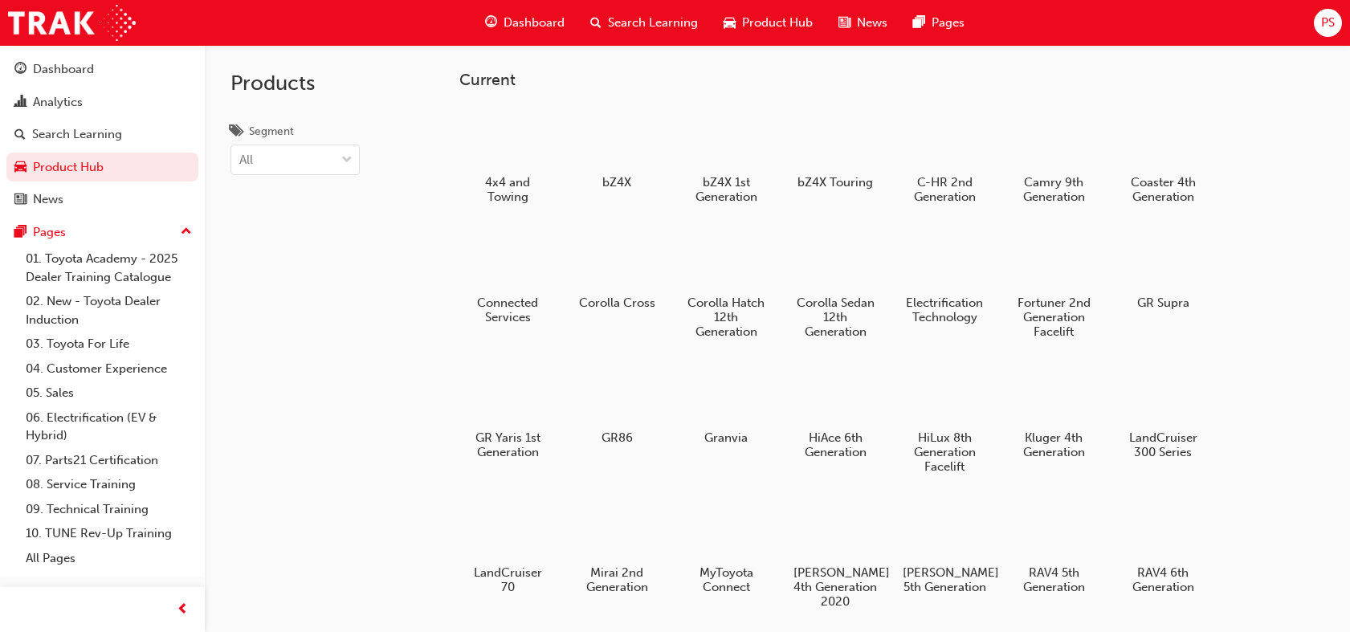 The width and height of the screenshot is (1350, 632). What do you see at coordinates (835, 445) in the screenshot?
I see `h5: HiAce 6th Generation` at bounding box center [835, 445].